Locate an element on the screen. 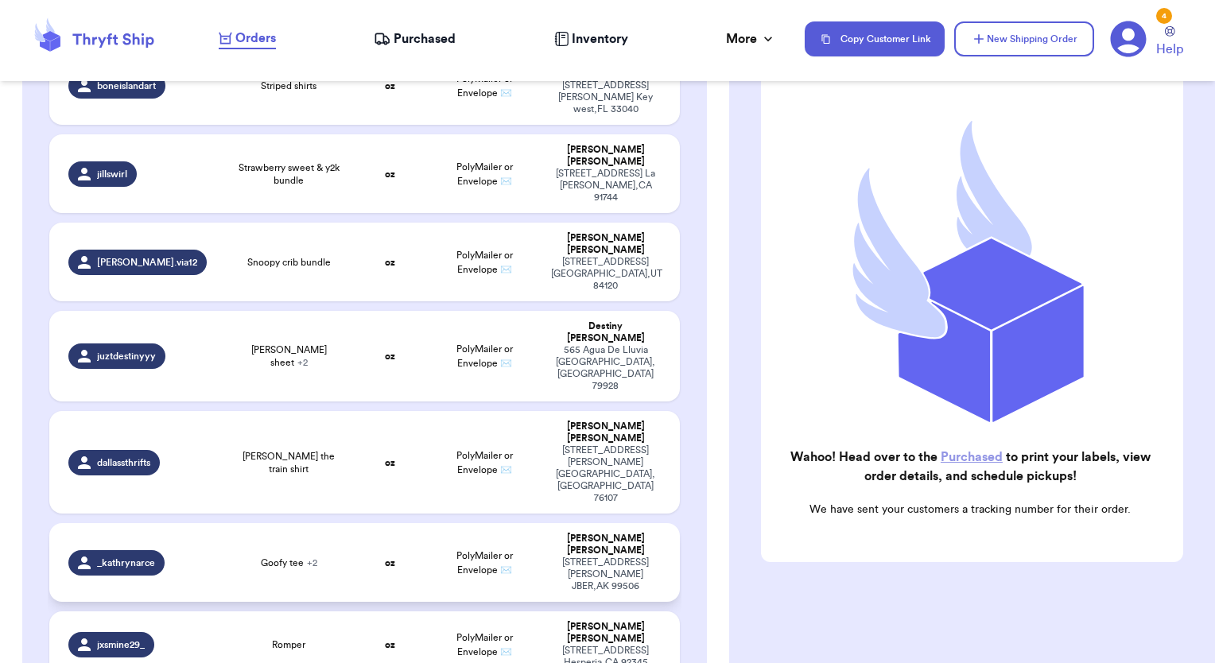  span: _kathrynarce is located at coordinates (126, 563).